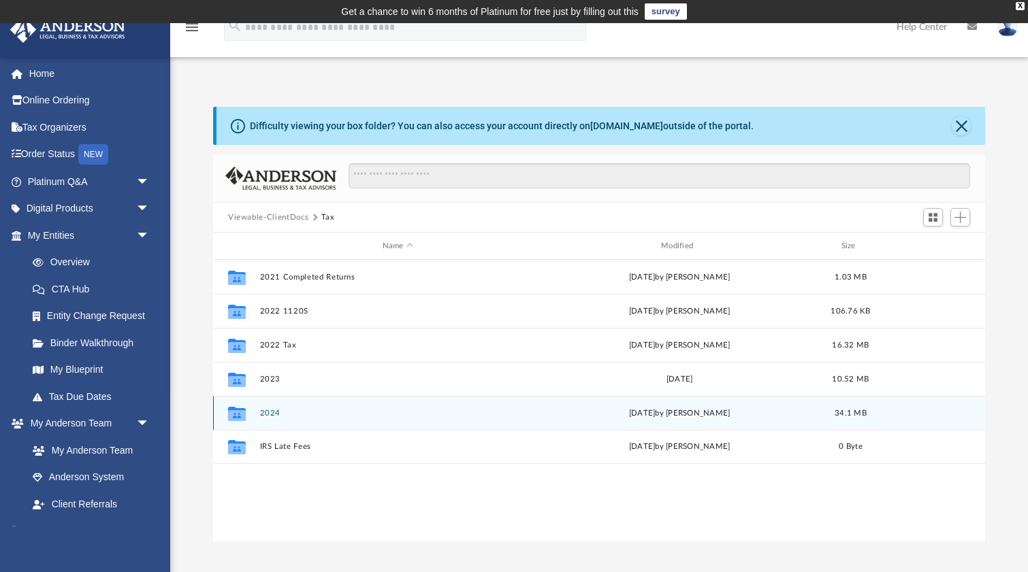 Image resolution: width=1028 pixels, height=572 pixels. What do you see at coordinates (397, 246) in the screenshot?
I see `div: Name` at bounding box center [397, 246].